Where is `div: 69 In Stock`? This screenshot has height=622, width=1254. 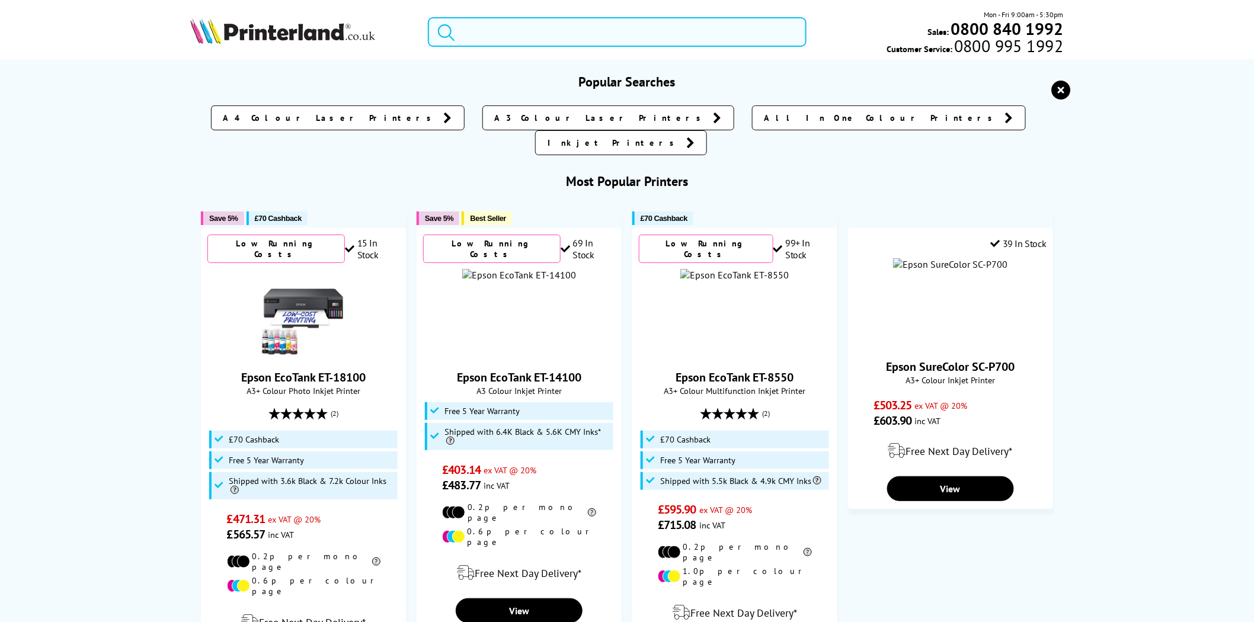
div: 69 In Stock is located at coordinates (588, 249).